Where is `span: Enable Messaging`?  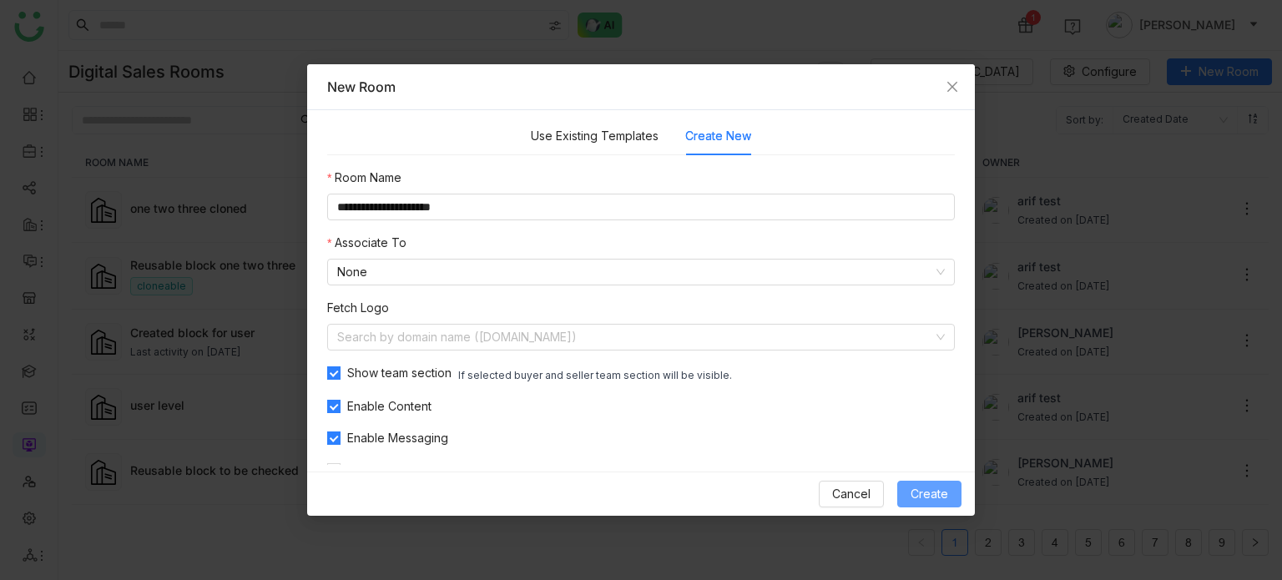
span: Enable Messaging is located at coordinates (397, 438).